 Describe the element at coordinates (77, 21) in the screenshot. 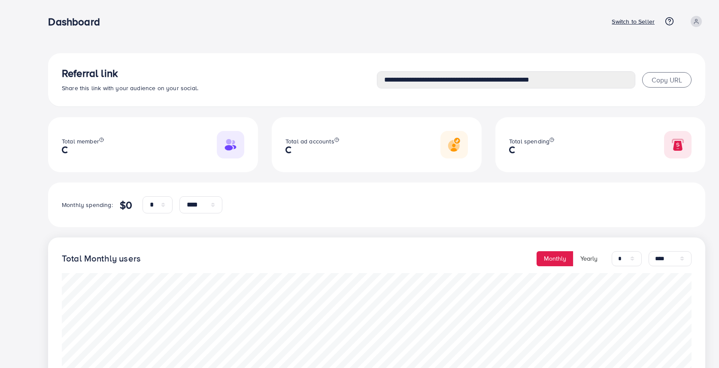

I see `h3: Dashboard` at that location.